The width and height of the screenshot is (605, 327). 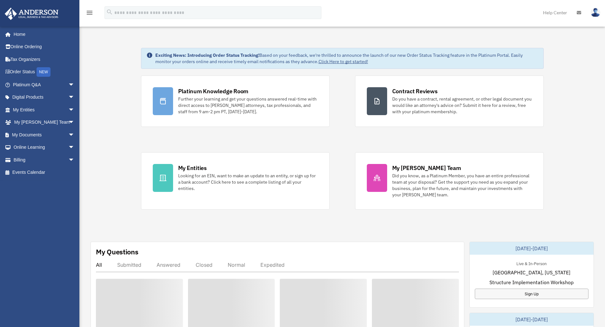 What do you see at coordinates (44, 110) in the screenshot?
I see `a: My Entitiesarrow_drop_down` at bounding box center [44, 110].